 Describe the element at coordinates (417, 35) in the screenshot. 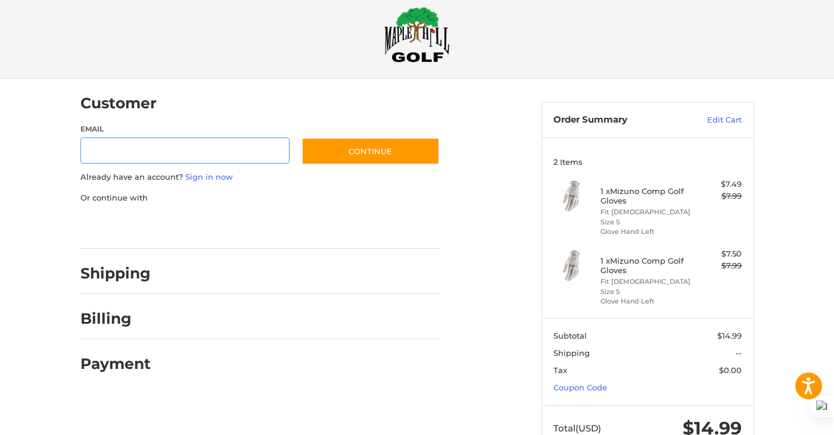

I see `img: Maple Hill Golf` at that location.